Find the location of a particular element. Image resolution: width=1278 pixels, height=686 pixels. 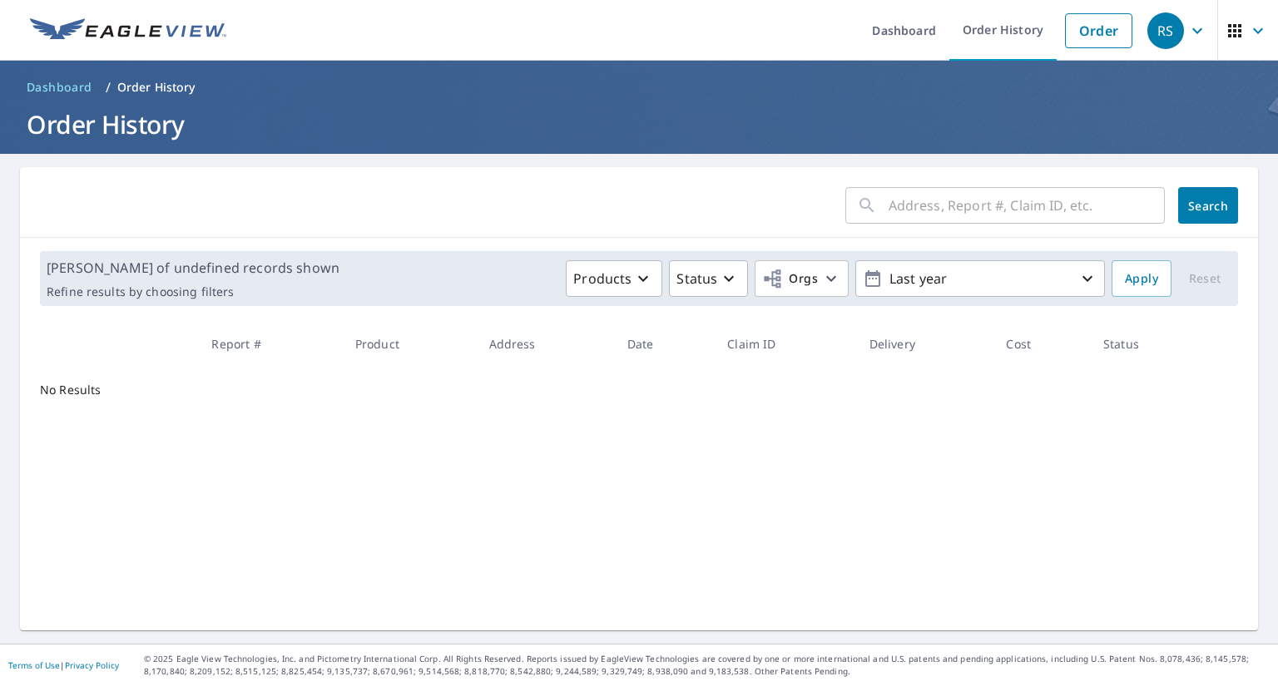

p: © 2025 Eagle View Technologies, Inc. and Pictometry International Corp. All Rights Reserved. Repo... is located at coordinates (706, 666).